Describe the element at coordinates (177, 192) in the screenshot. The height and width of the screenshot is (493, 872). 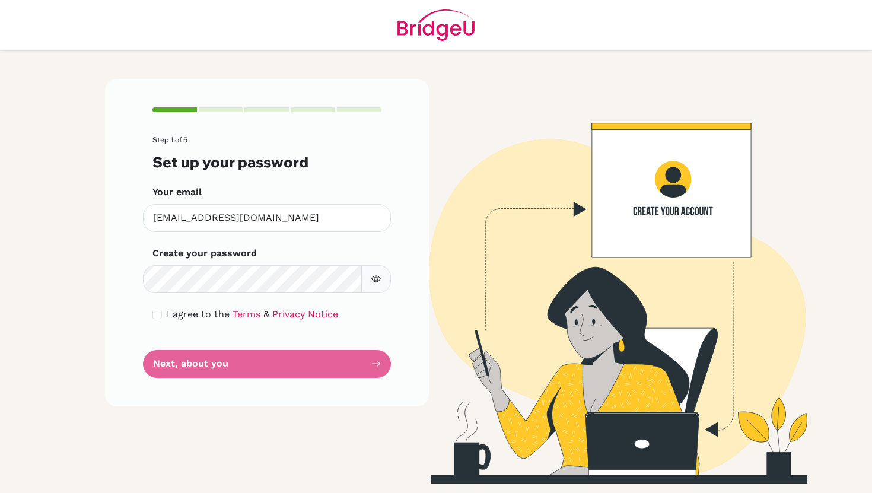
I see `label: Your email` at that location.